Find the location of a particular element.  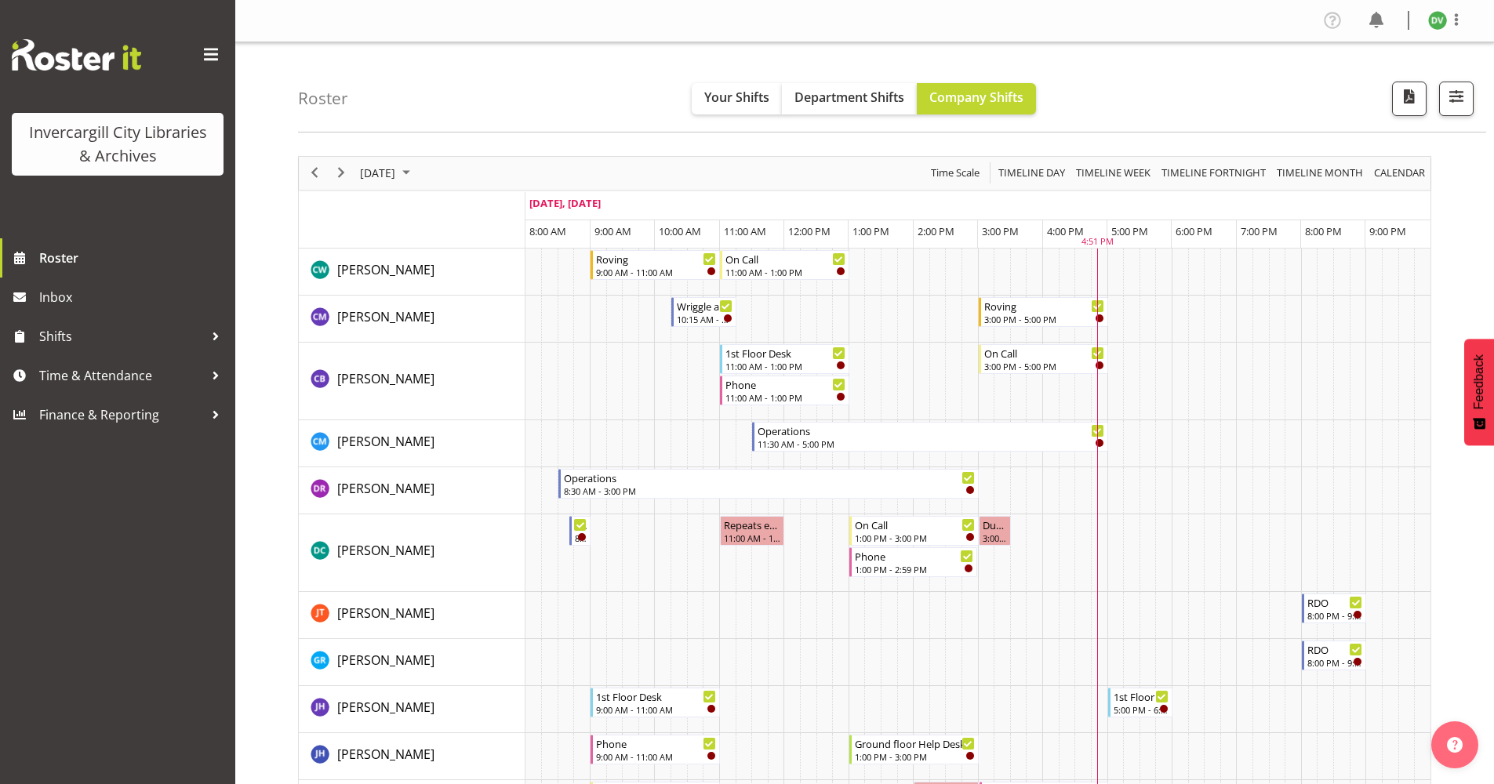

div: Catherine Wilson"s event - Roving Begin From Monday, September 29, 2025 at 9:00:00 AM GMT+13:00 E... is located at coordinates (655, 265).